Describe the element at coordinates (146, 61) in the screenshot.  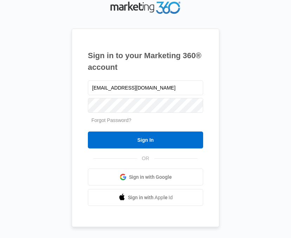
I see `h1: Sign in to your Marketing 360® account` at that location.